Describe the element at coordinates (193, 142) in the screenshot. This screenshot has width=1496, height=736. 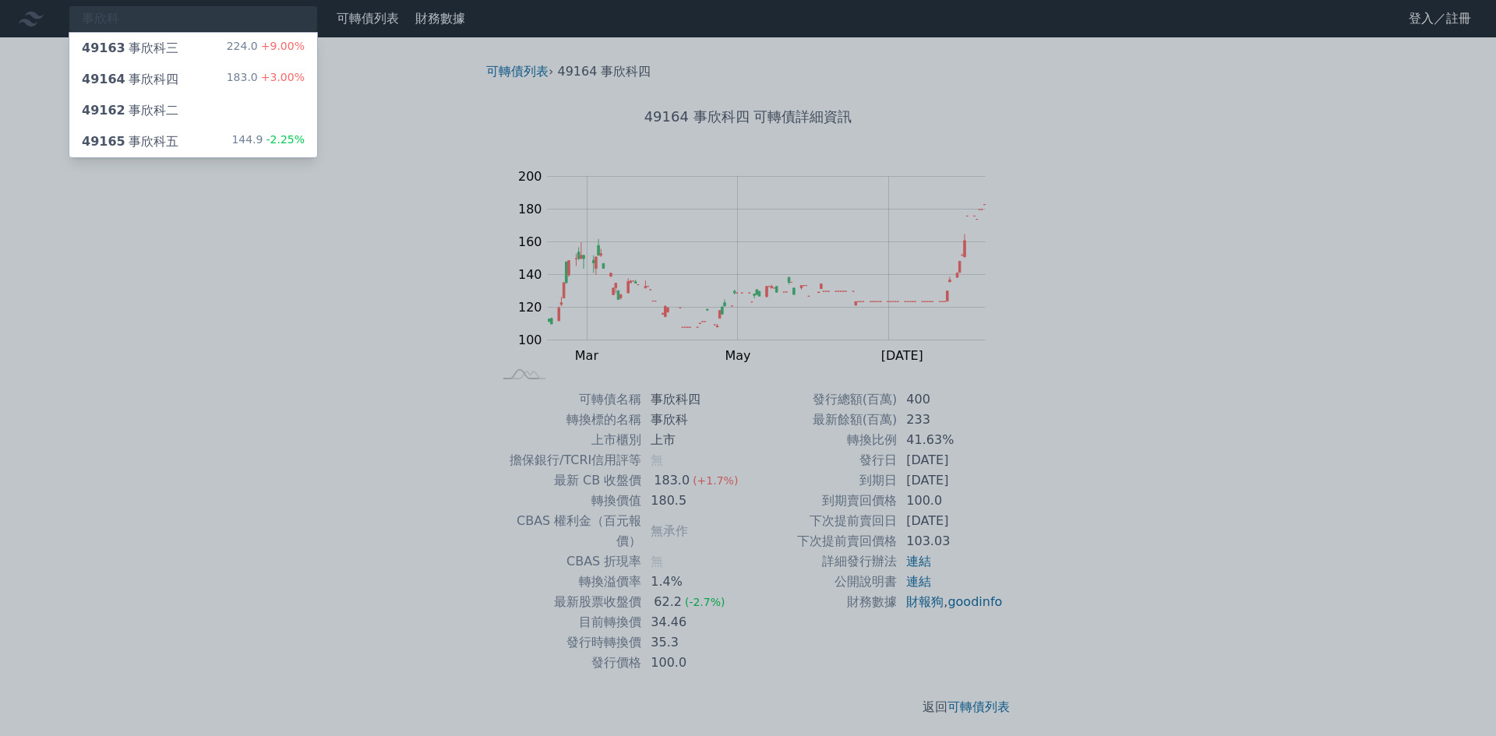
I see `a: 49165事欣科五 144.9-2.25%` at that location.